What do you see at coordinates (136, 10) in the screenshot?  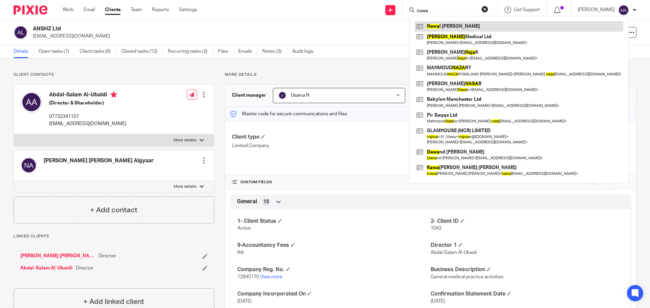 I see `a: Team` at bounding box center [136, 10].